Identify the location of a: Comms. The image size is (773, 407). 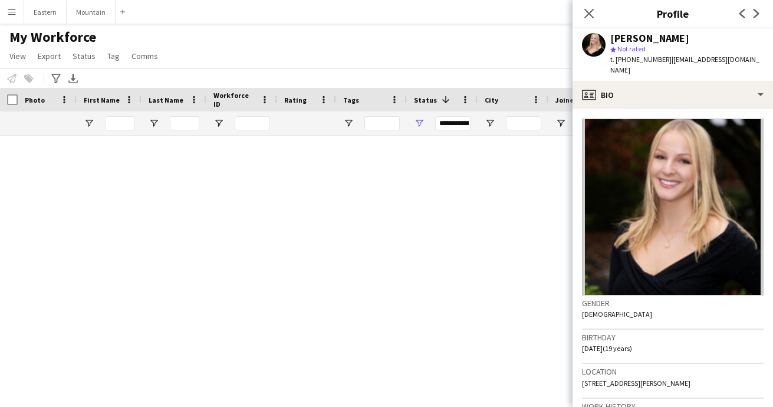
(145, 56).